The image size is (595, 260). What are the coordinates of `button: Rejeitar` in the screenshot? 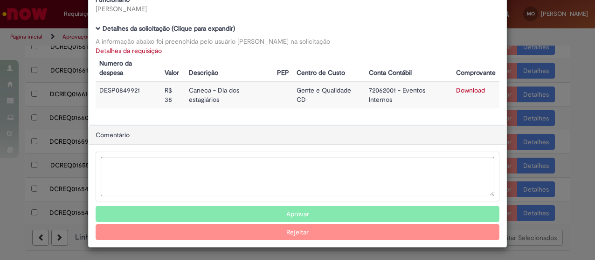 It's located at (297, 233).